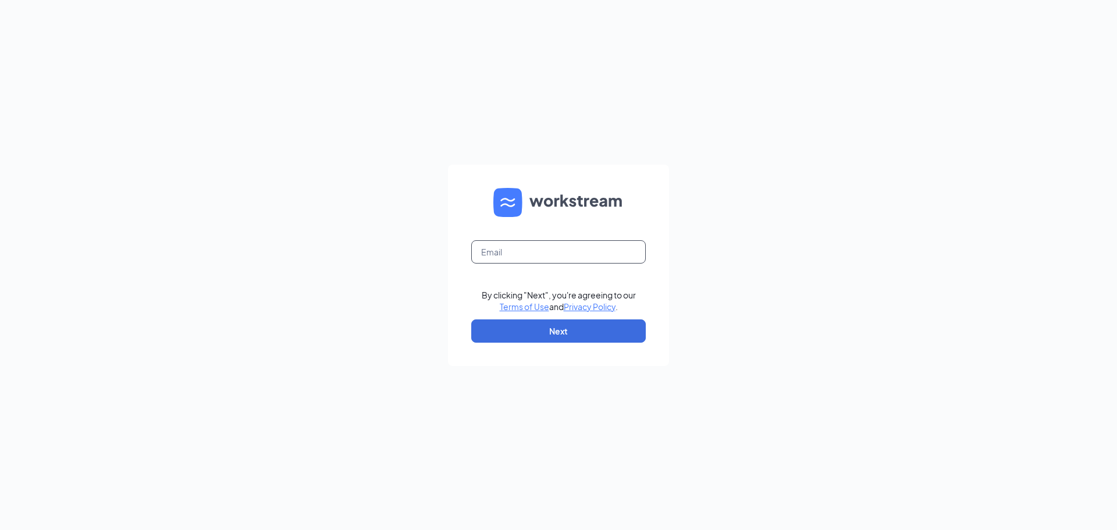  Describe the element at coordinates (558, 301) in the screenshot. I see `div: By clicking "Next", you're agreeing to our and .` at that location.